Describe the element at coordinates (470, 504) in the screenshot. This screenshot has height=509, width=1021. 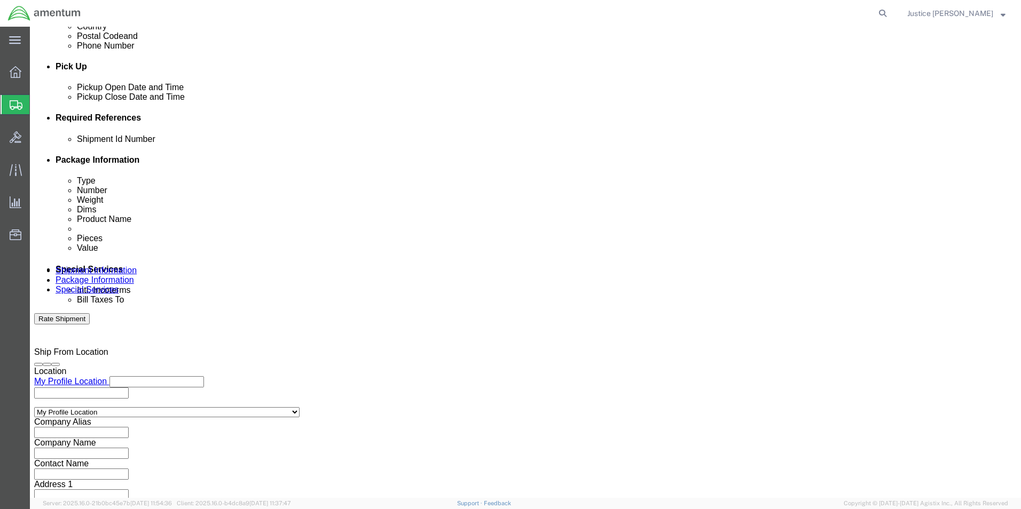
I see `a: Support` at that location.